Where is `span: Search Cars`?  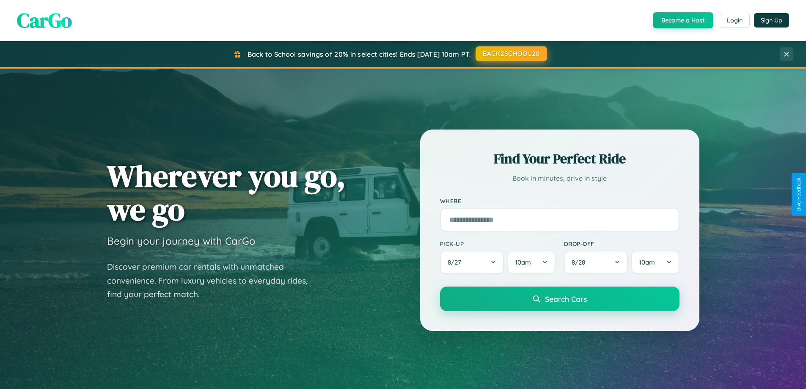 span: Search Cars is located at coordinates (566, 299).